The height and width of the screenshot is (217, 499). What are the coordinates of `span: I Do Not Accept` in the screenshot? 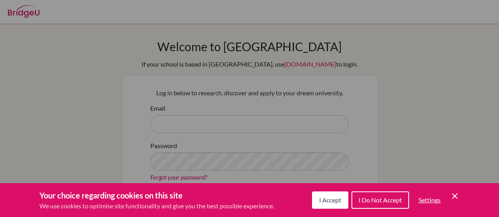 It's located at (380, 200).